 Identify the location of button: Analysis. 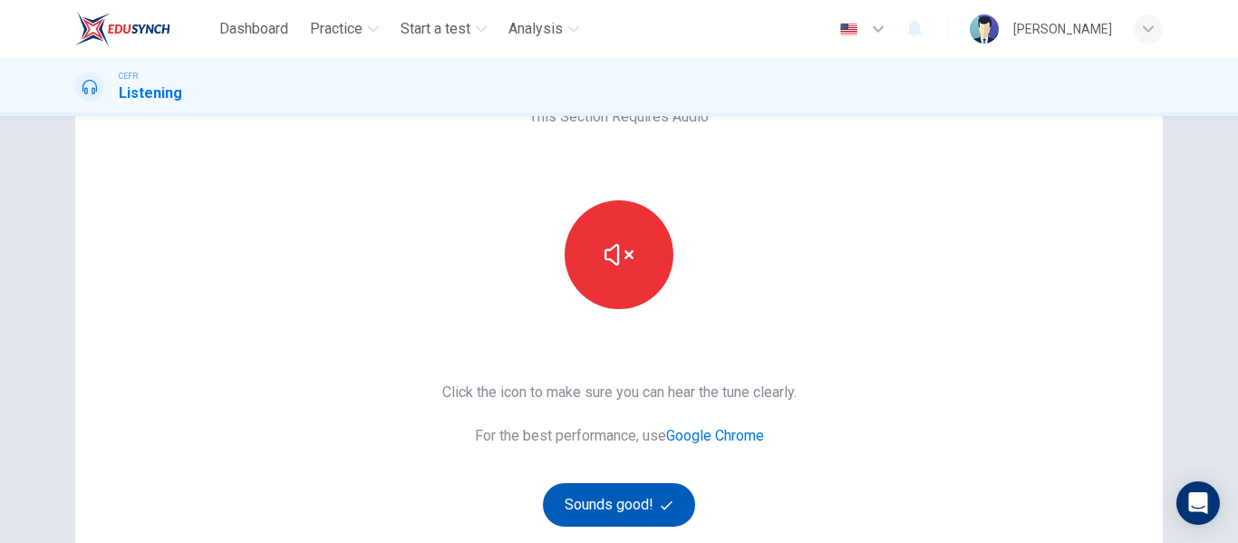
(544, 29).